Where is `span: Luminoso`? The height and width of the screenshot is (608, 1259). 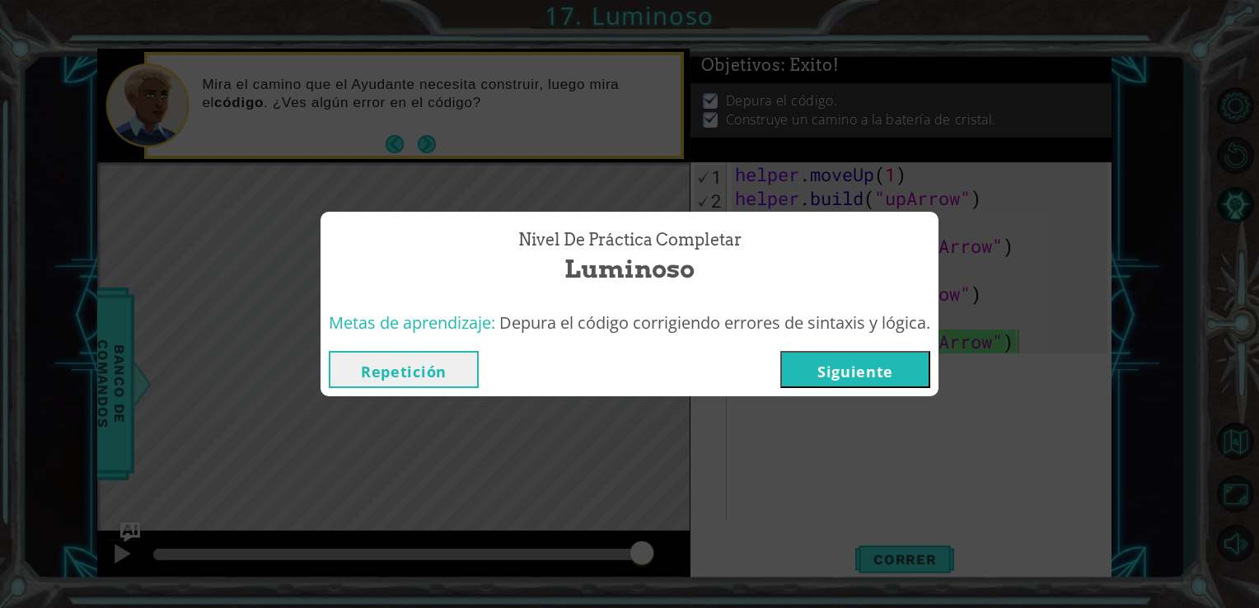 span: Luminoso is located at coordinates (630, 269).